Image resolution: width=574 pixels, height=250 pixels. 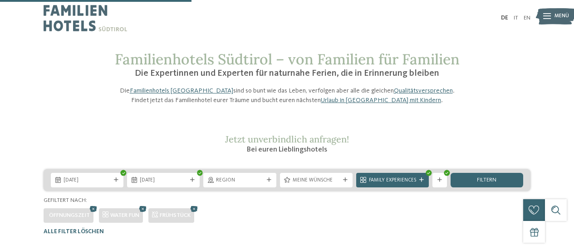 What do you see at coordinates (287, 150) in the screenshot?
I see `span: Bei euren Lieblingshotels` at bounding box center [287, 150].